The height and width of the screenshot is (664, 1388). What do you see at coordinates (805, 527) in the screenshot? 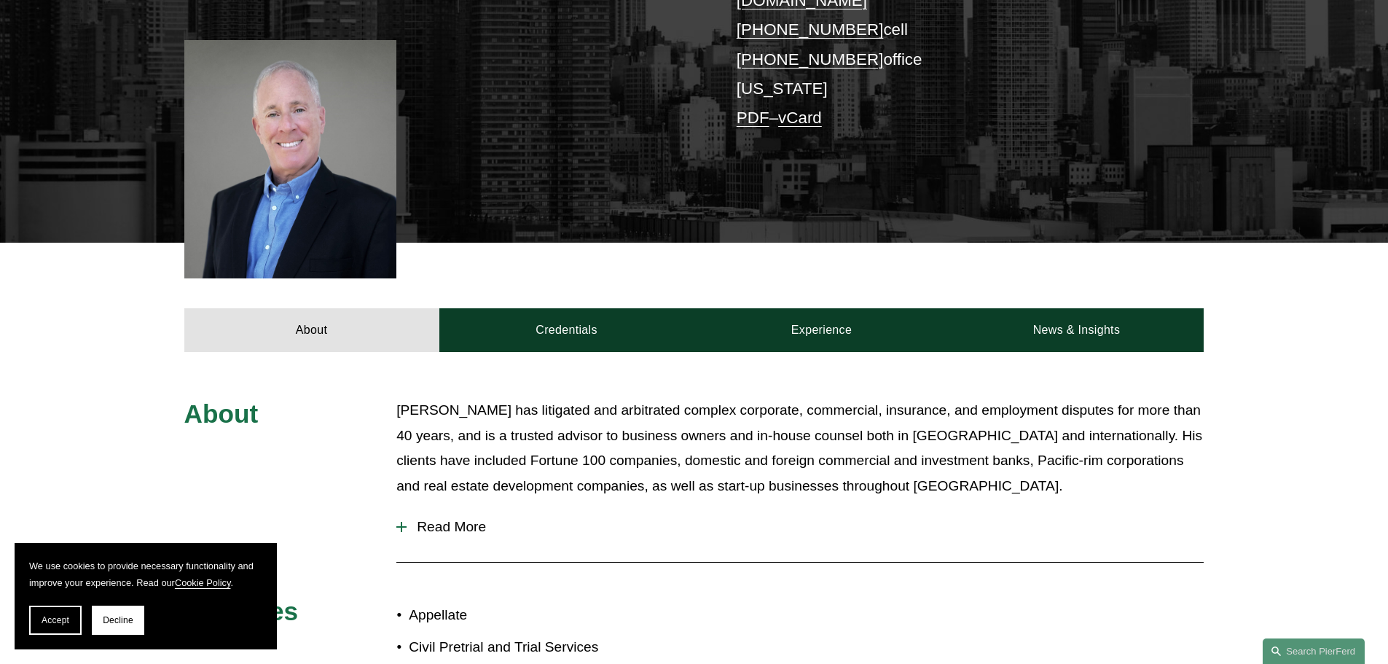
I see `span: Read More` at bounding box center [805, 527].